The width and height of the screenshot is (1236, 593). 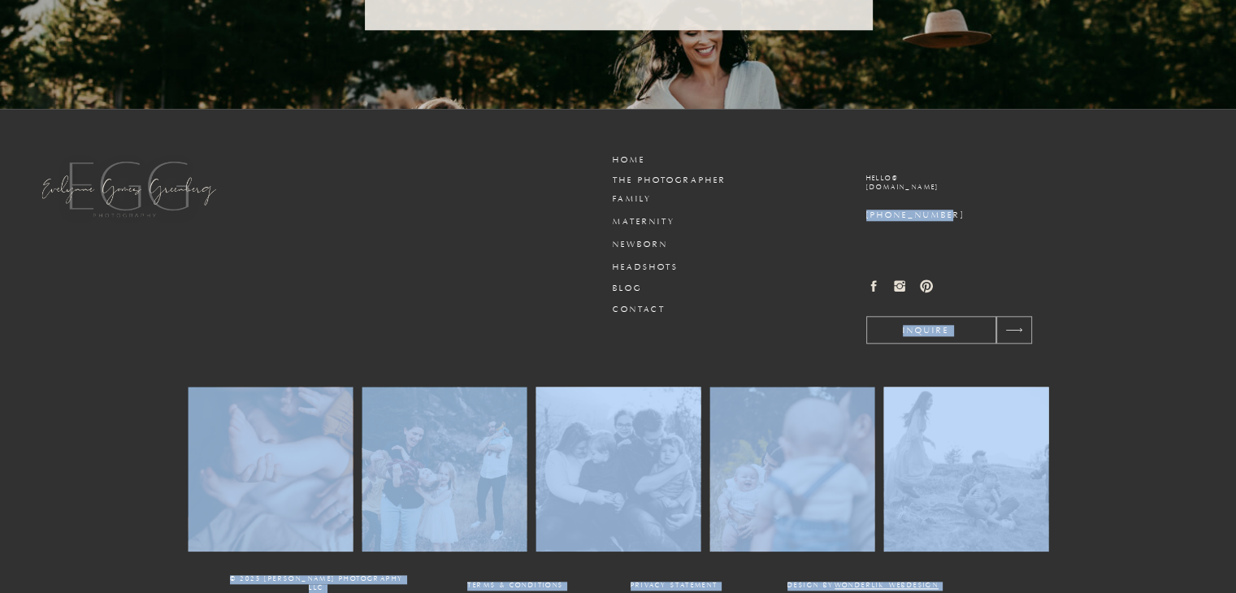 What do you see at coordinates (675, 584) in the screenshot?
I see `a: Privacy Statement` at bounding box center [675, 584].